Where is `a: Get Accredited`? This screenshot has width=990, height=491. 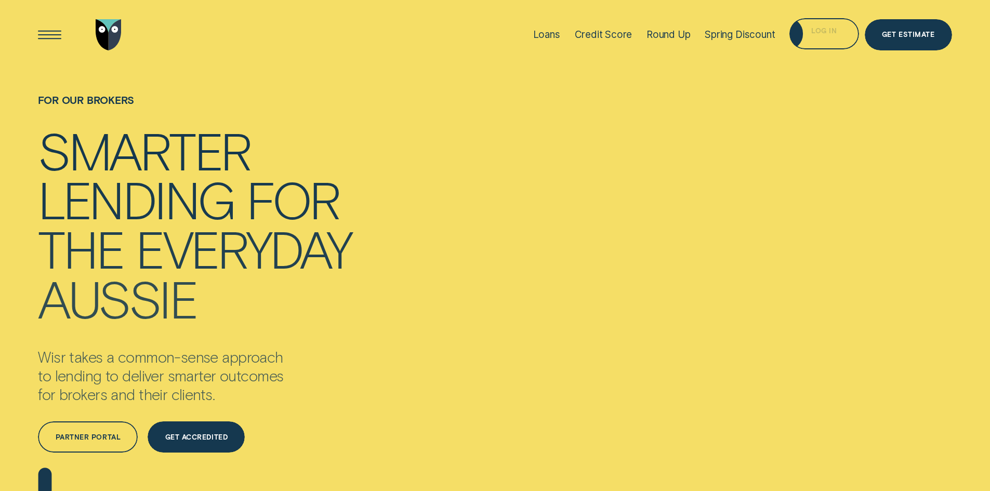
a: Get Accredited is located at coordinates (196, 437).